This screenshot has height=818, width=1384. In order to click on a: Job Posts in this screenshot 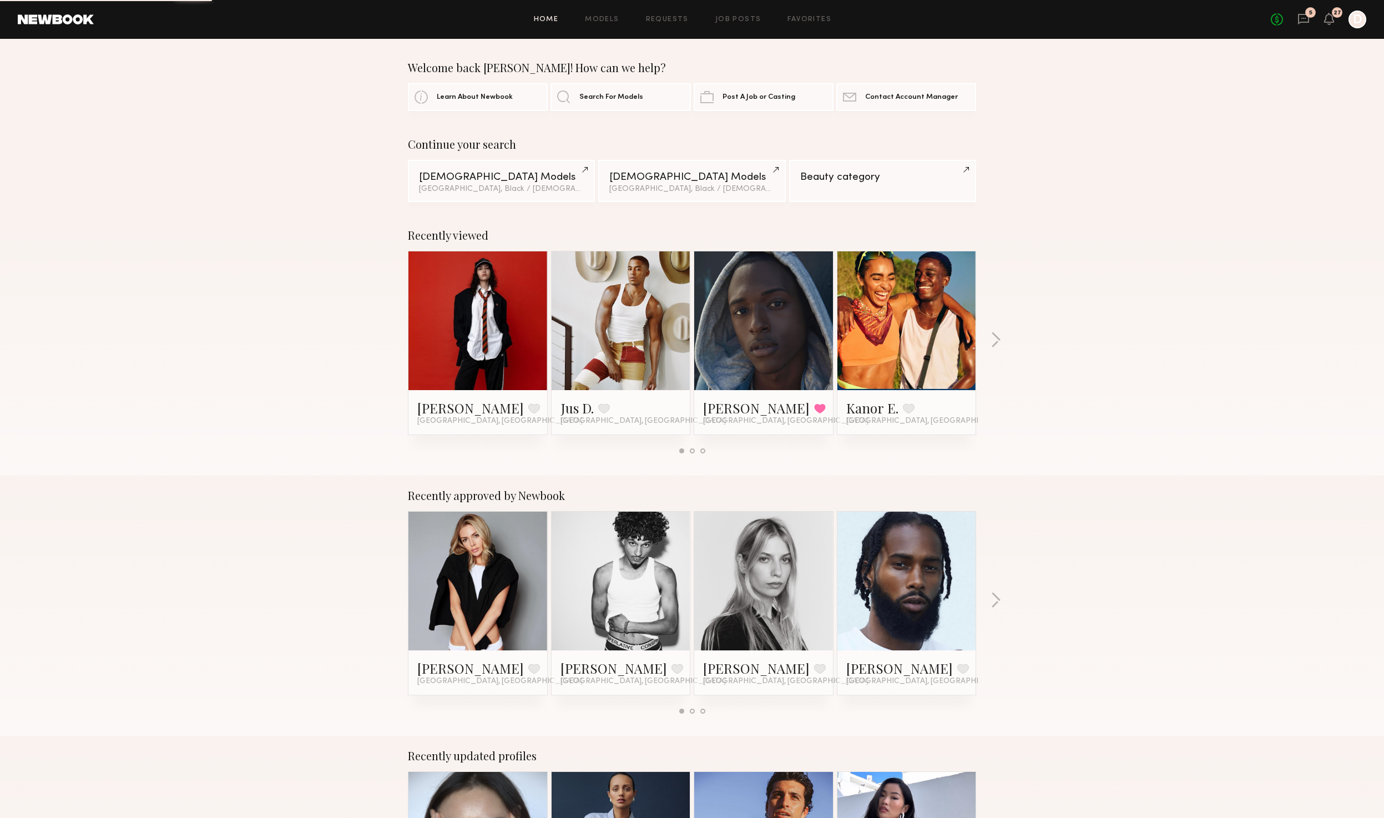, I will do `click(738, 19)`.